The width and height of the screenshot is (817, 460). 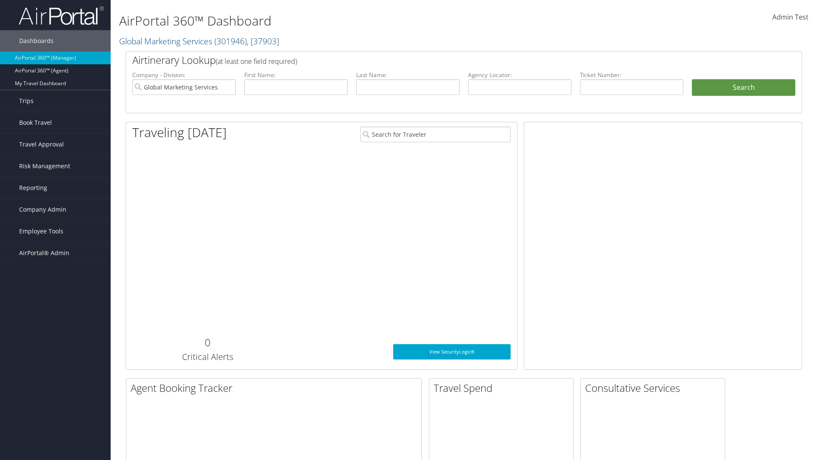 I want to click on button: Search, so click(x=744, y=88).